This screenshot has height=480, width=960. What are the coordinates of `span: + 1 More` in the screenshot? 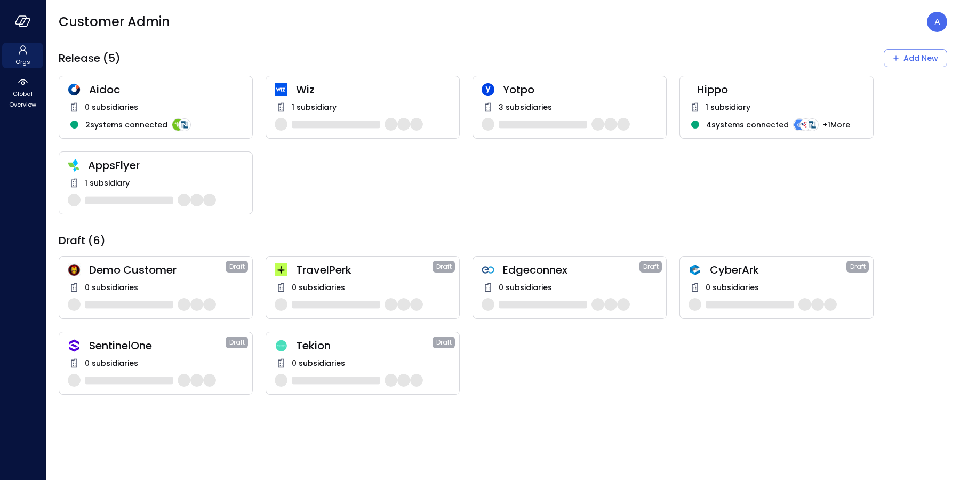 It's located at (836, 125).